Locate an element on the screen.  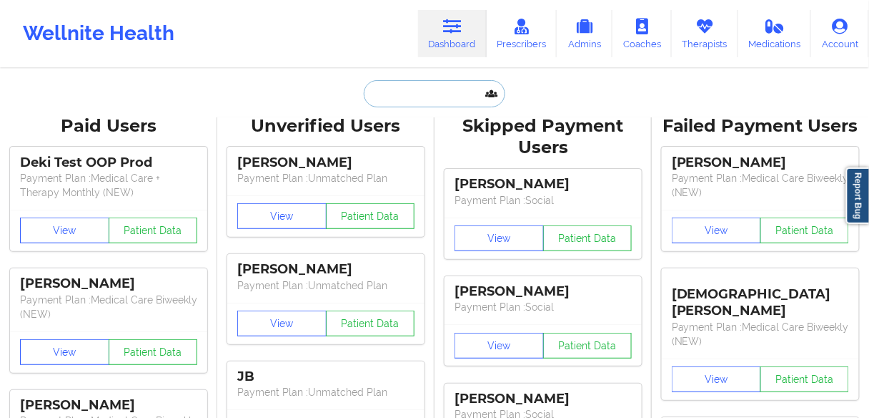
a: Coaches is located at coordinates (642, 34).